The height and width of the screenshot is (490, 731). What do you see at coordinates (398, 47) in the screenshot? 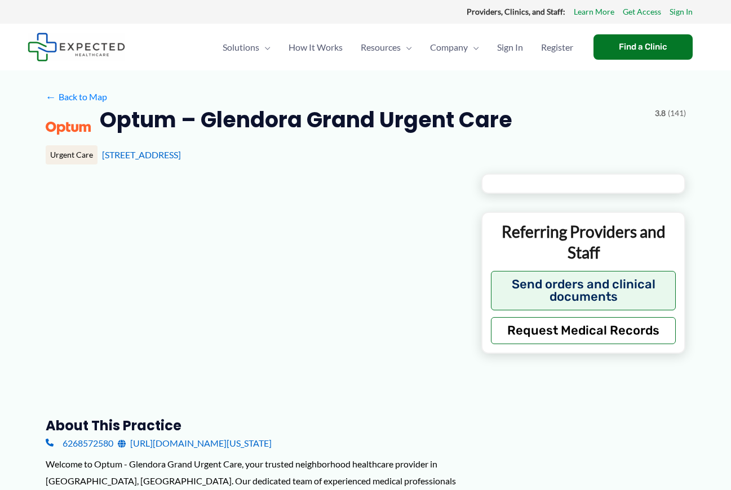
I see `nav: Primary Site Navigation` at bounding box center [398, 47].